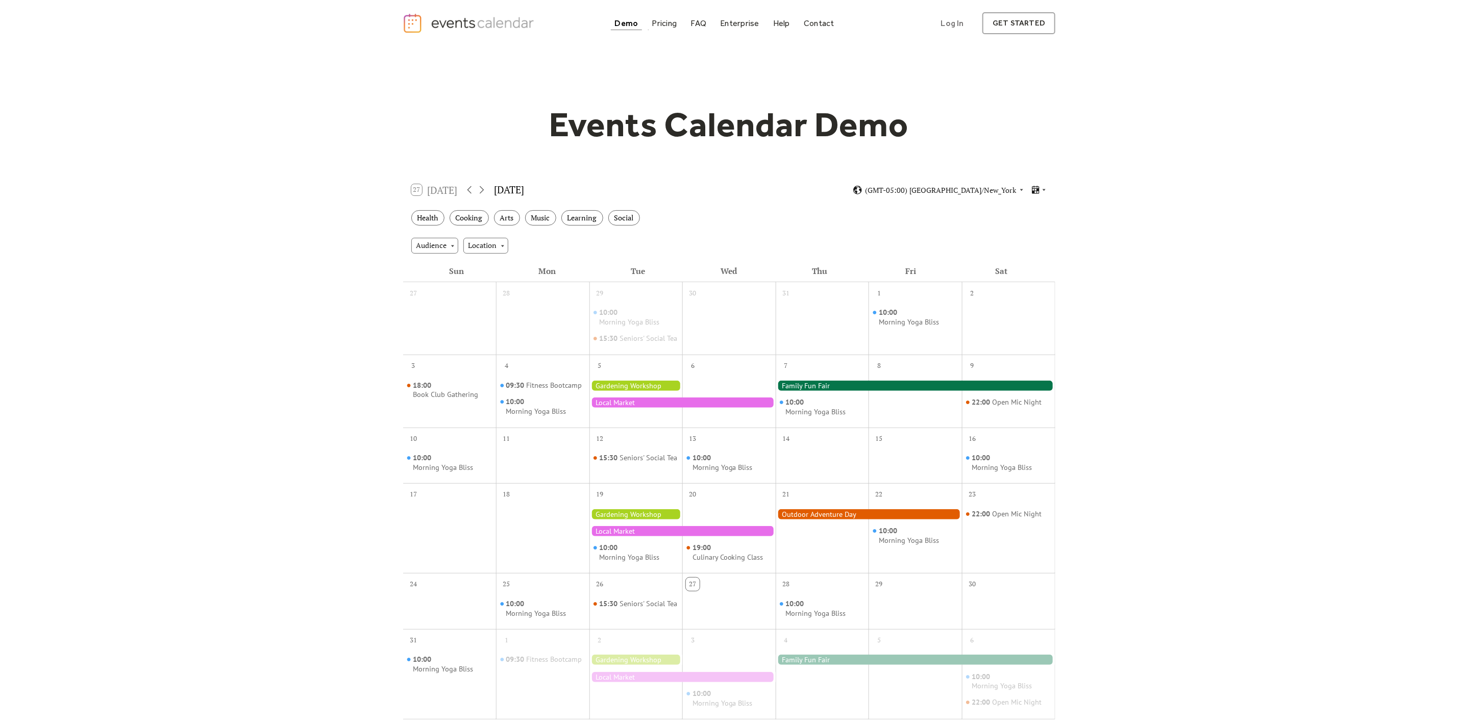  What do you see at coordinates (729, 125) in the screenshot?
I see `h1: Events Calendar Demo` at bounding box center [729, 125].